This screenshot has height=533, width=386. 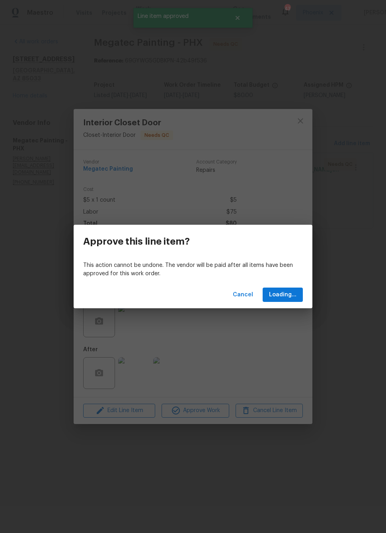 I want to click on span: Loading..., so click(x=282, y=295).